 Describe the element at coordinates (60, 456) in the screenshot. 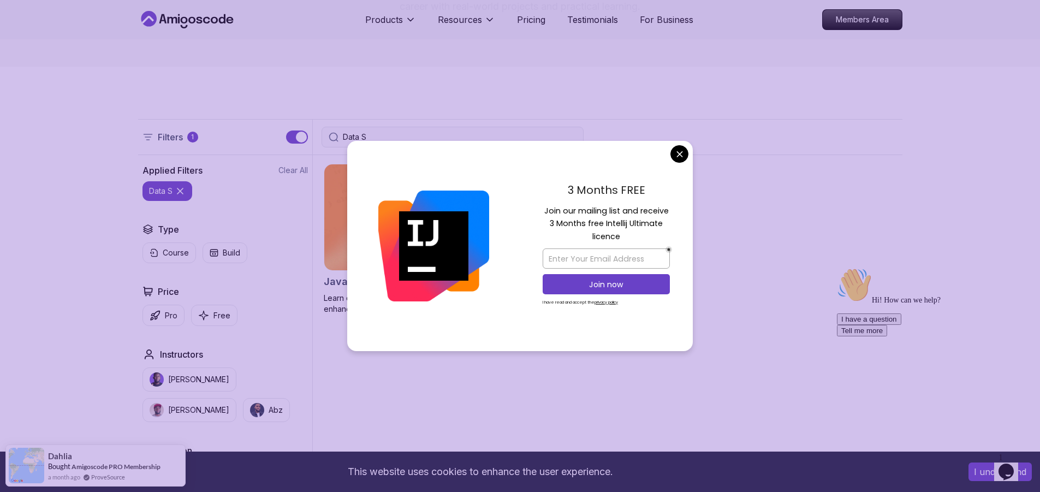

I see `span: Dahlia` at that location.